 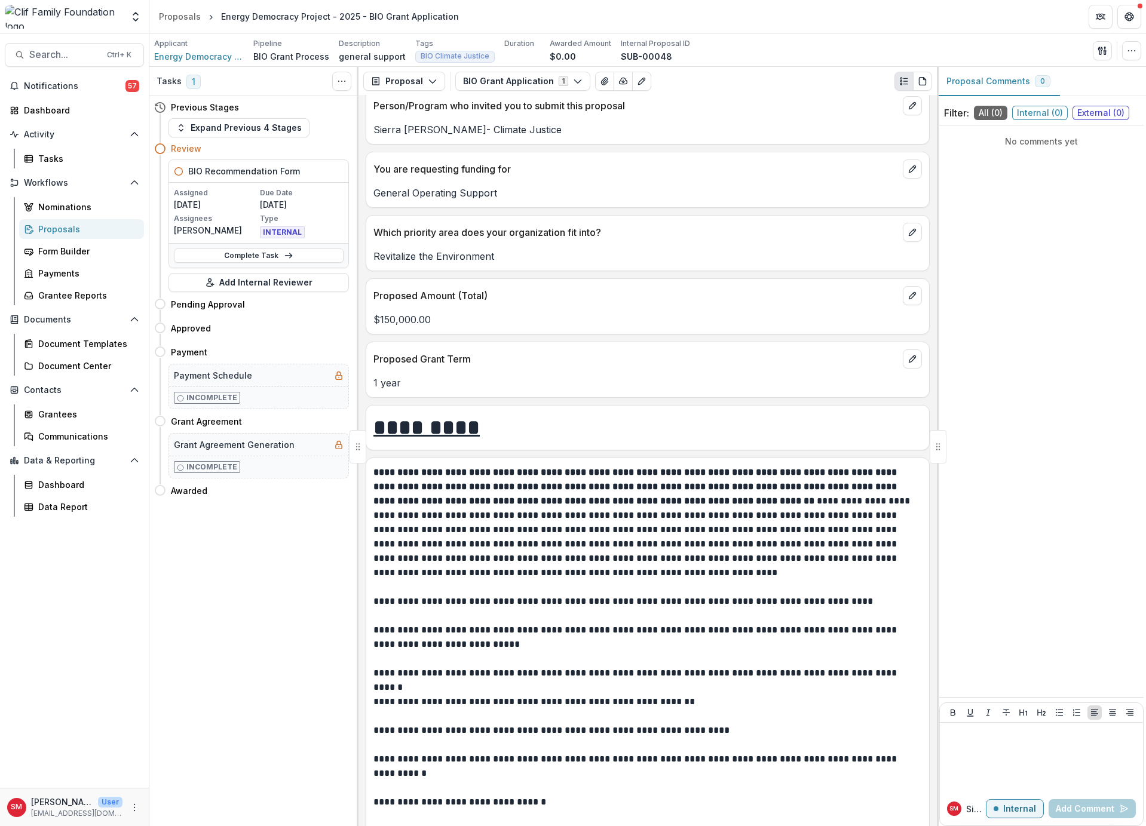 I want to click on p: $0.00, so click(x=563, y=56).